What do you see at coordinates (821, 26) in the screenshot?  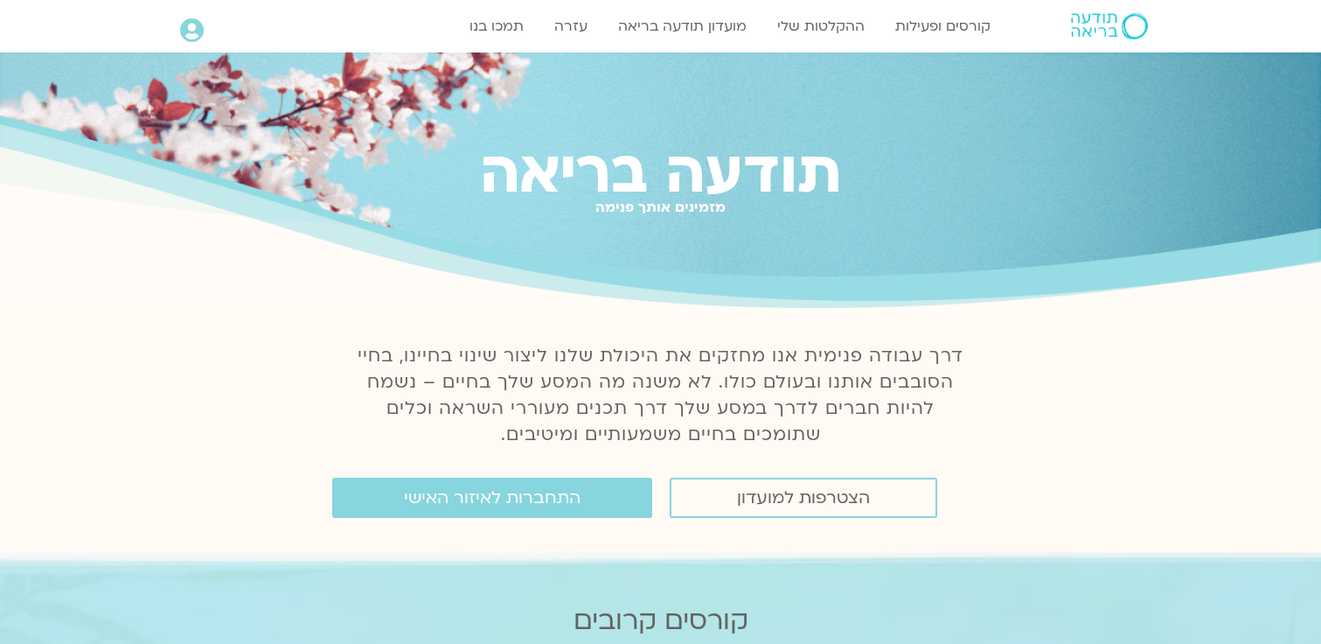 I see `a: ההקלטות שלי` at bounding box center [821, 26].